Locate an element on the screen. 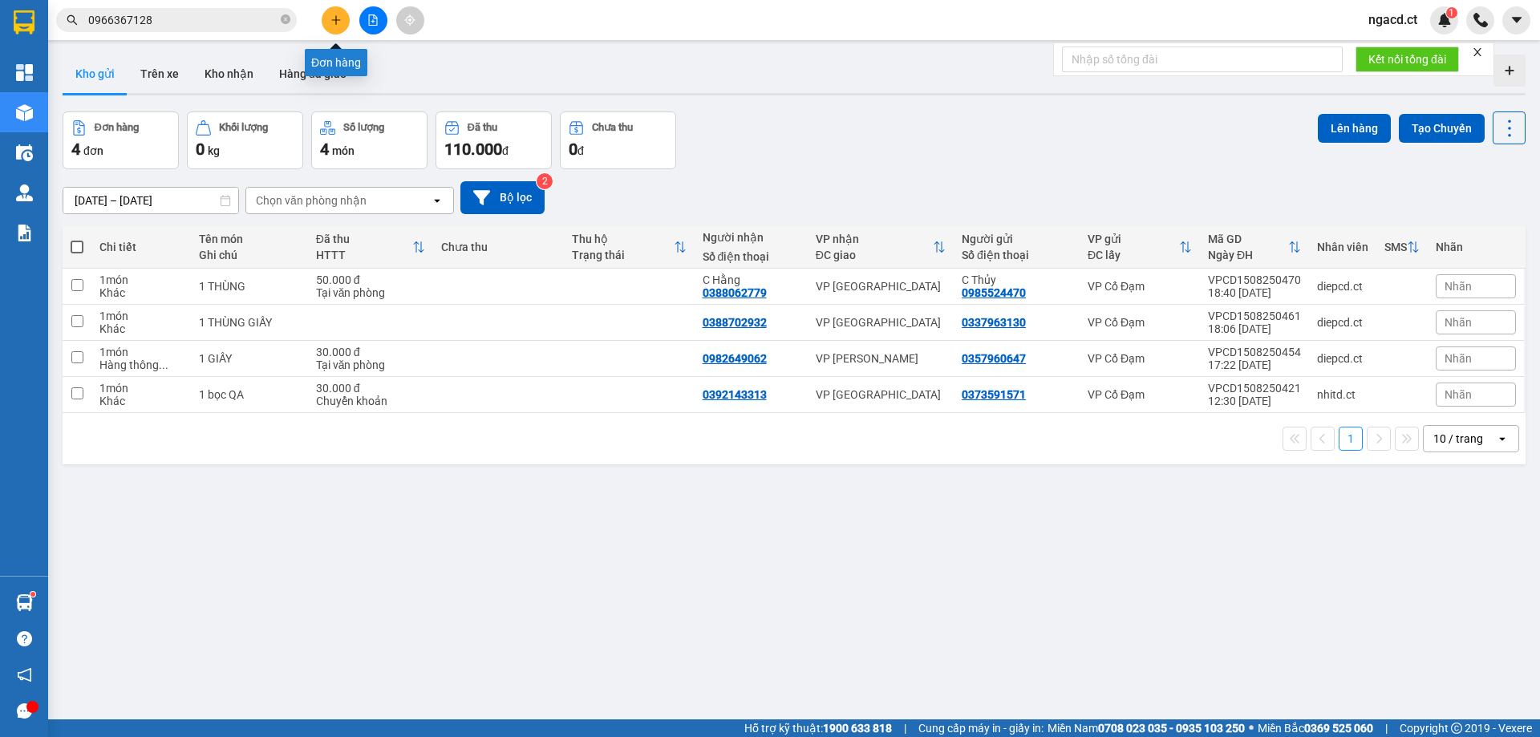 The width and height of the screenshot is (1540, 737). div: Đã thu is located at coordinates (364, 239).